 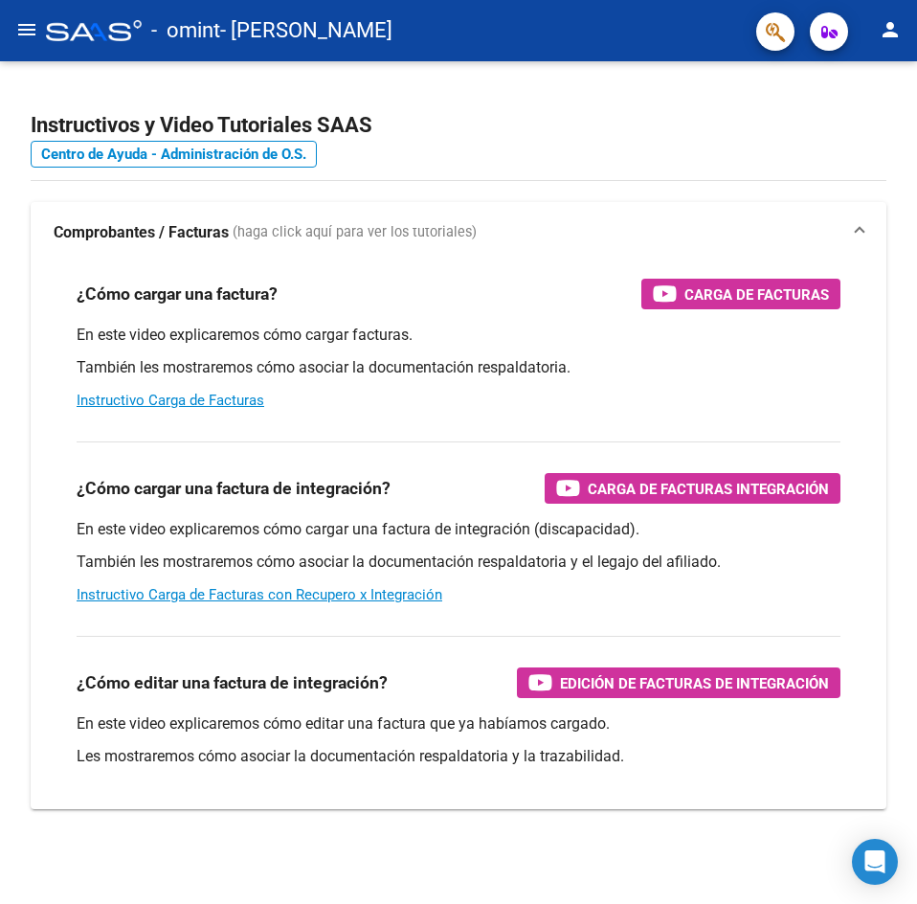 What do you see at coordinates (459, 125) in the screenshot?
I see `h2: Instructivos y Video Tutoriales SAAS` at bounding box center [459, 125].